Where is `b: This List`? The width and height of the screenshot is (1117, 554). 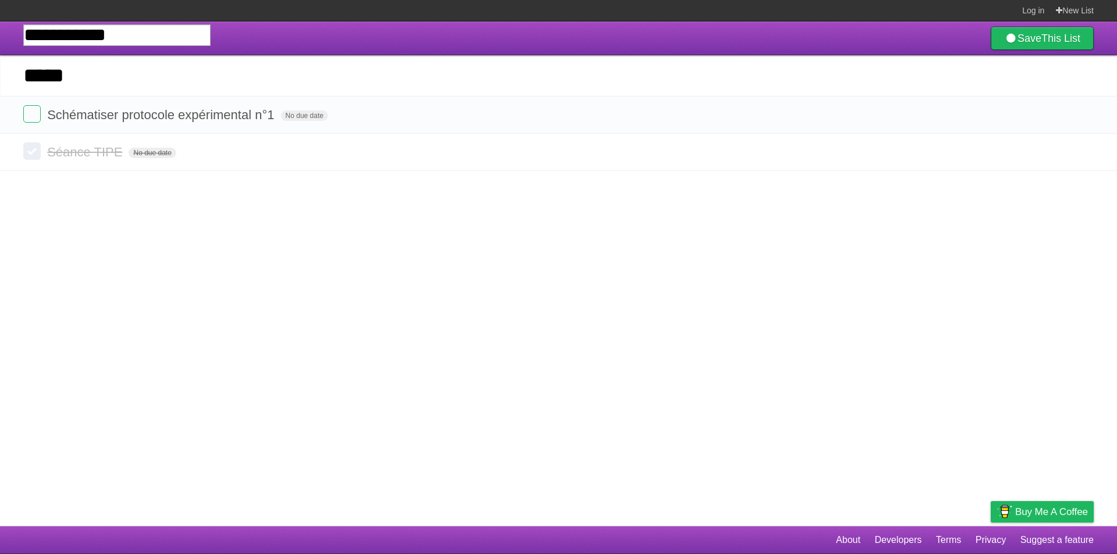 b: This List is located at coordinates (1060, 38).